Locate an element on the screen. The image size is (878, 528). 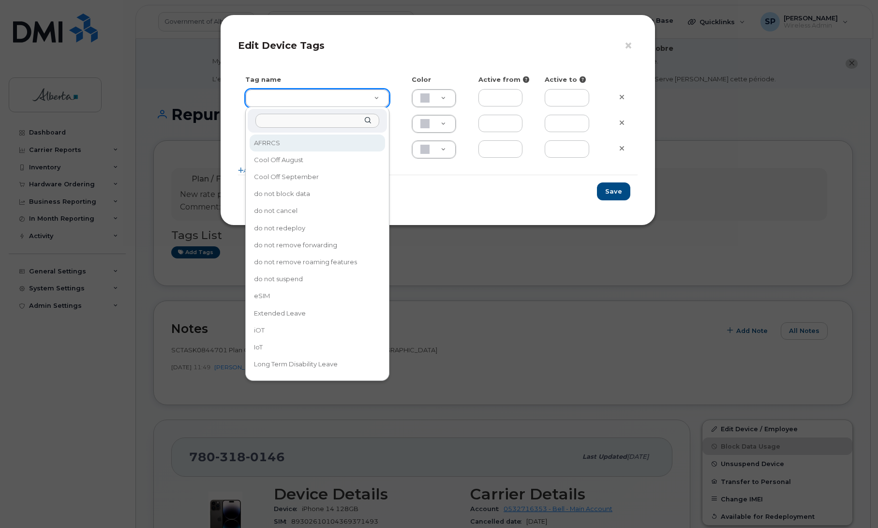
div: AFRRCS is located at coordinates (317, 143).